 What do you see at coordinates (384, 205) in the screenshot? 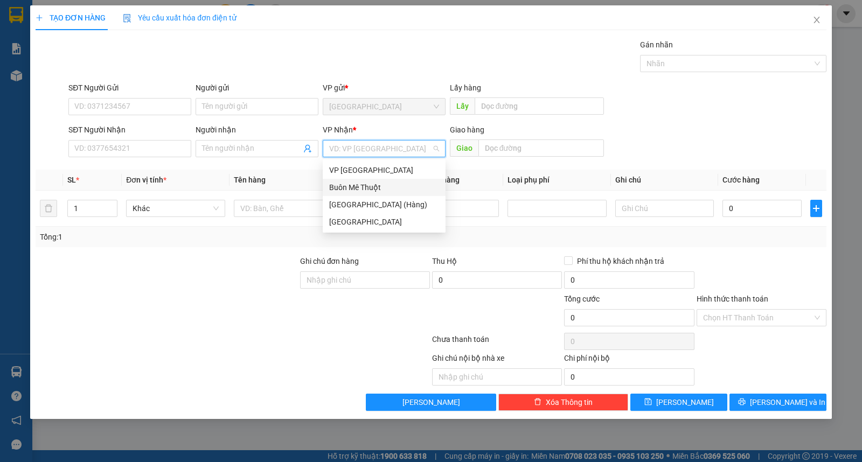
I see `div: Đà Nẵng (Hàng)` at bounding box center [384, 205].